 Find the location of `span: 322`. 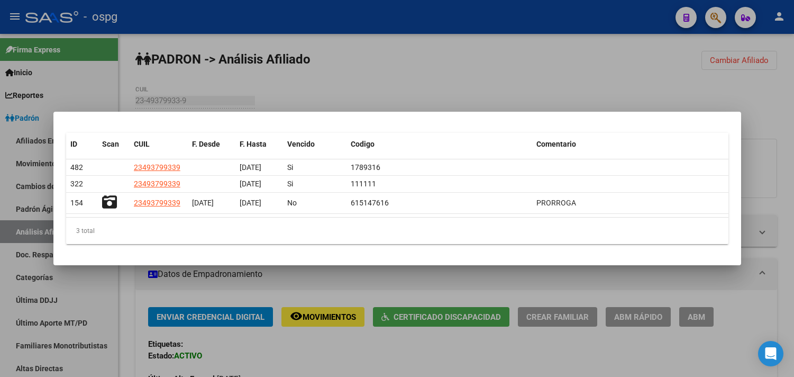

span: 322 is located at coordinates (77, 184).